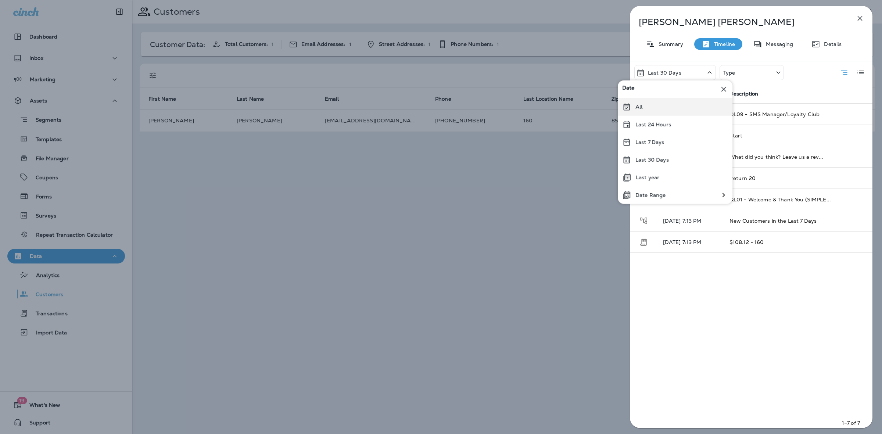 The height and width of the screenshot is (434, 882). Describe the element at coordinates (850, 423) in the screenshot. I see `p: 1–7 of 7` at that location.